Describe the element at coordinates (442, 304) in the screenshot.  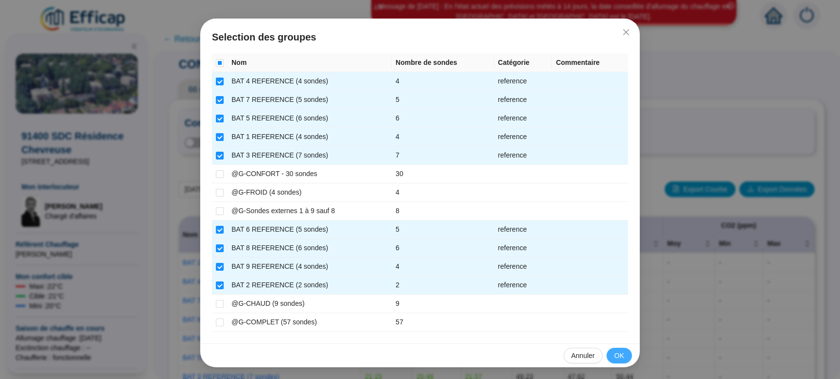
I see `td: 9` at that location.